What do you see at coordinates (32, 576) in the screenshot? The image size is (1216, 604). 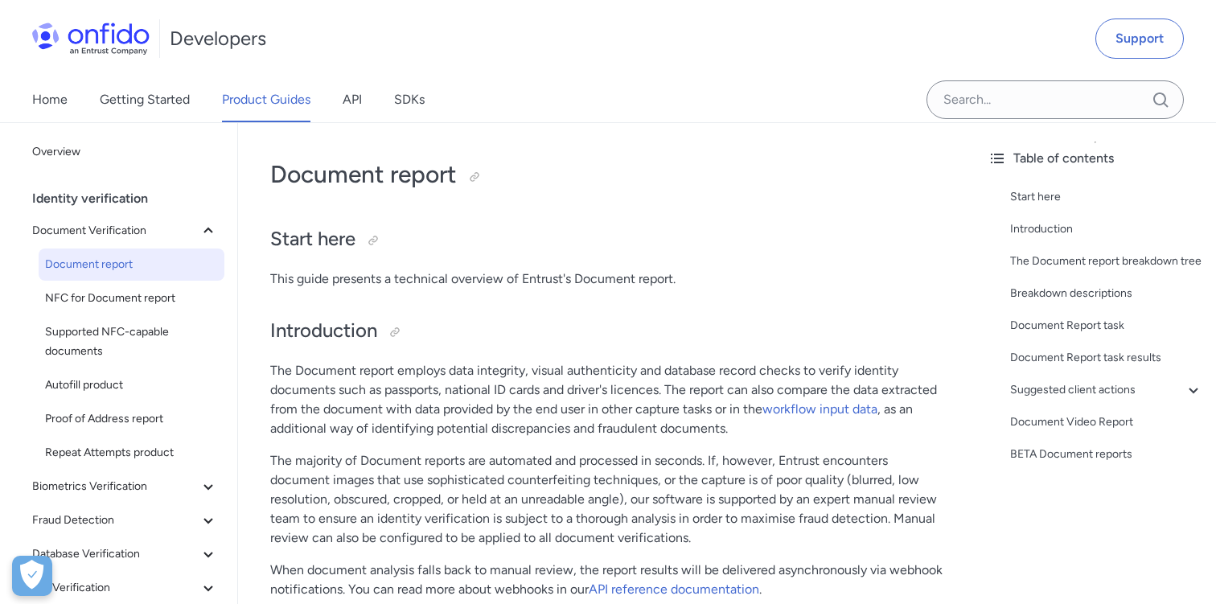 I see `div: Cookie Preferences` at bounding box center [32, 576].